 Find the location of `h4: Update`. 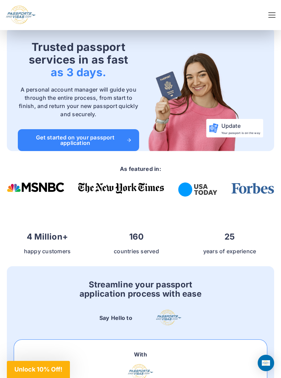

h4: Update is located at coordinates (240, 126).